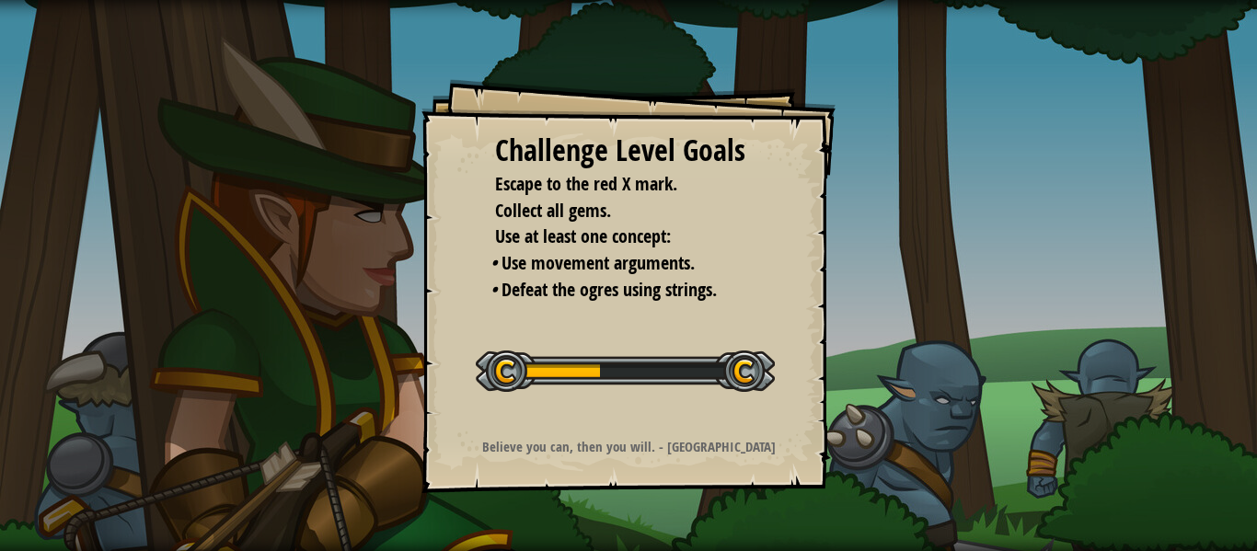 Image resolution: width=1257 pixels, height=551 pixels. I want to click on li: Use movement arguments., so click(624, 263).